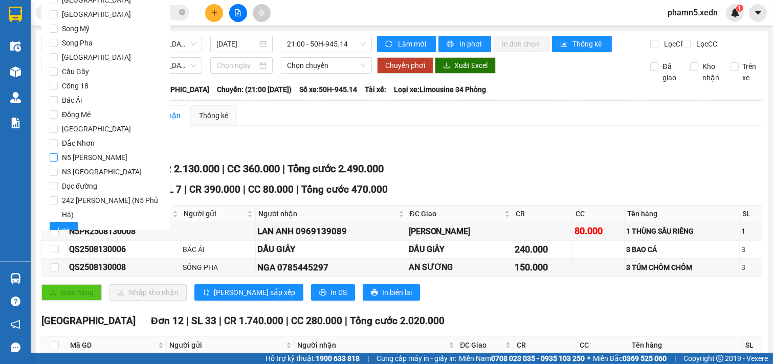 This screenshot has height=364, width=773. Describe the element at coordinates (261, 13) in the screenshot. I see `button: aim` at that location.